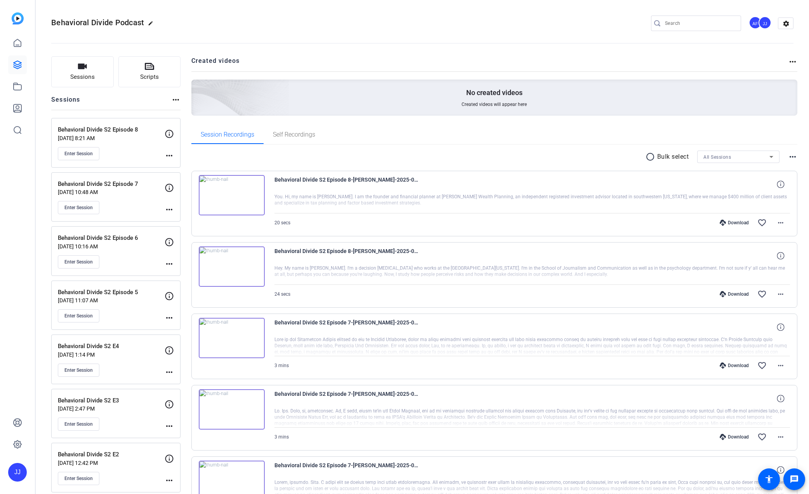 The width and height of the screenshot is (809, 494). Describe the element at coordinates (150, 72) in the screenshot. I see `button: Scripts` at that location.